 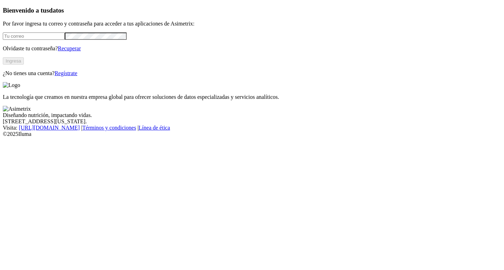 What do you see at coordinates (252, 24) in the screenshot?
I see `p: Por favor ingresa tu correo y contraseña para acceder a tus aplicaciones de Asimetrix:` at bounding box center [252, 24].